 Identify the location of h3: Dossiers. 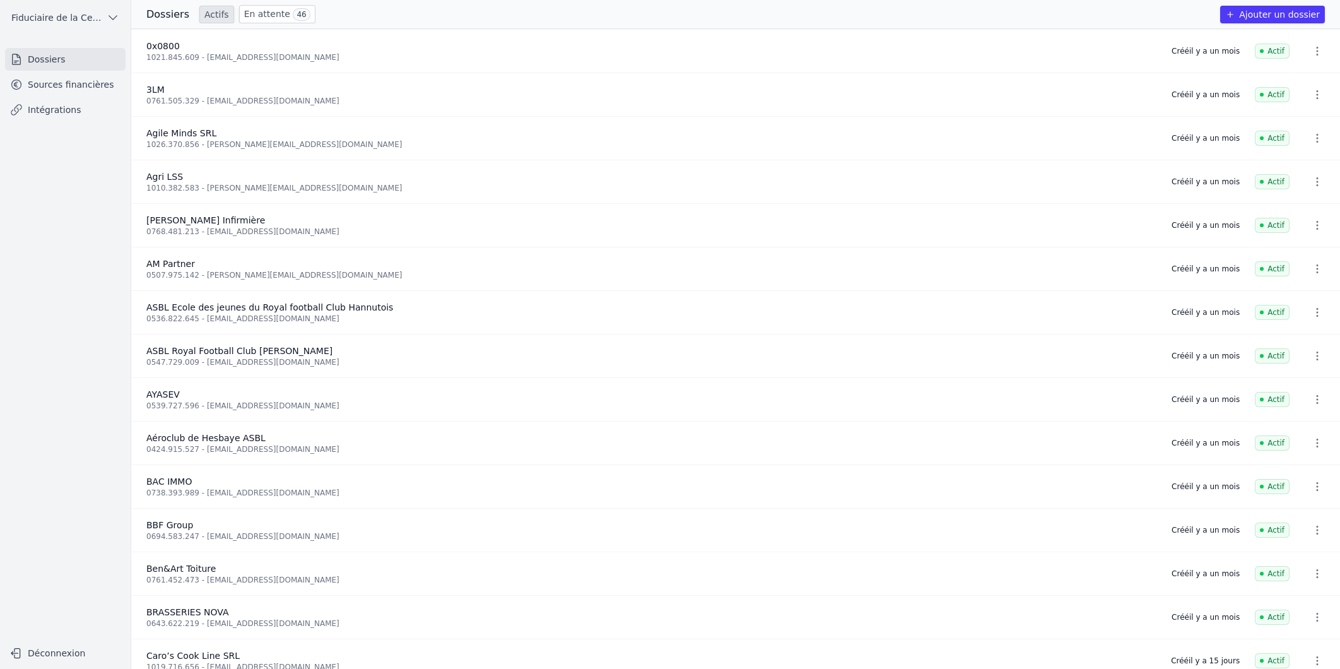
(168, 15).